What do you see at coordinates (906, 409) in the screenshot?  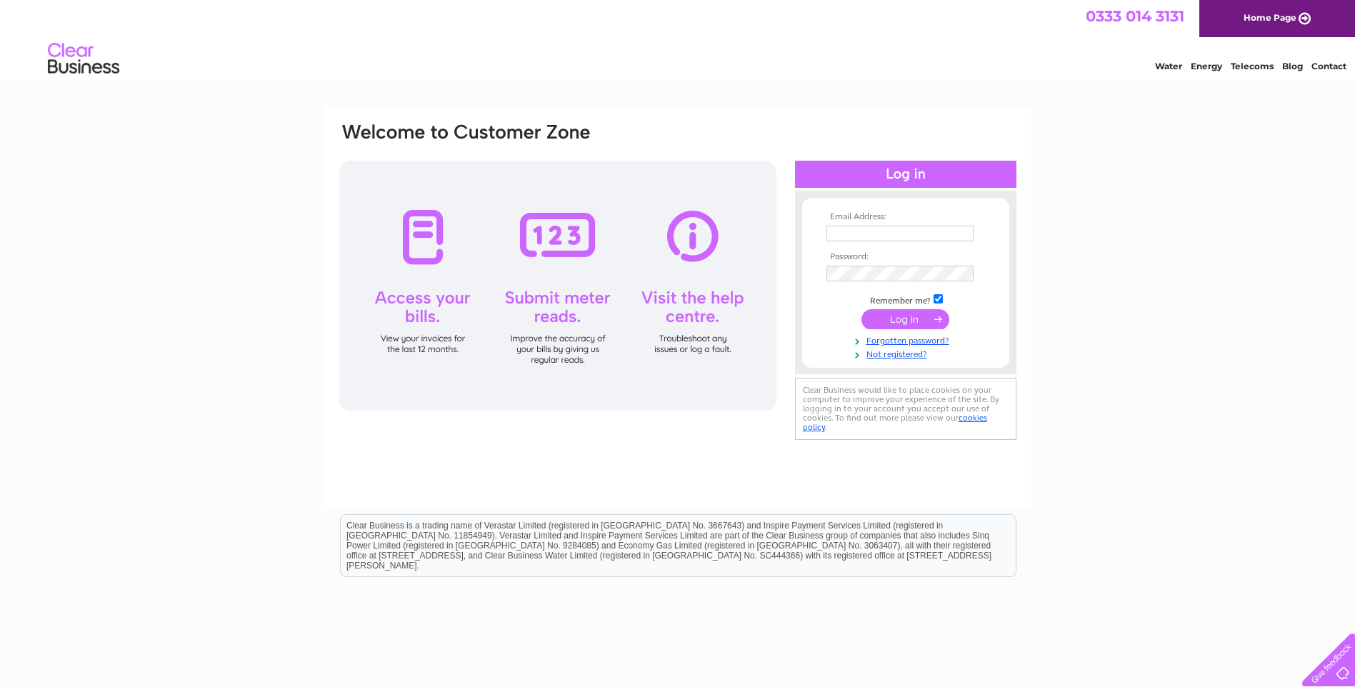 I see `div: Clear Business would like to place cookies on your computer to improve your experience of the sit...` at bounding box center [906, 409].